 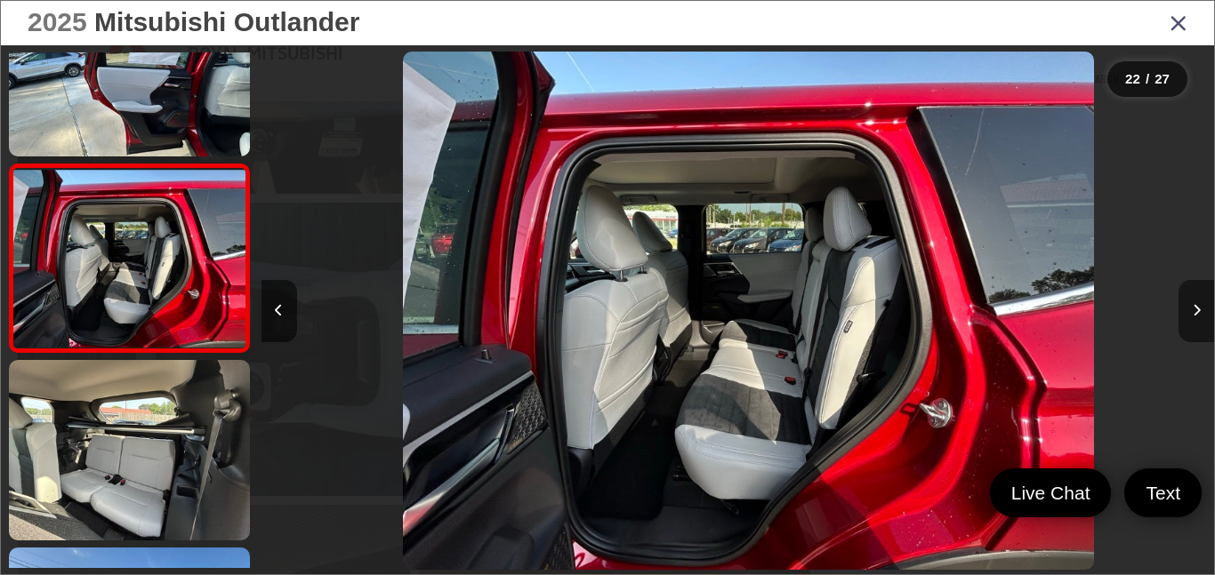 I want to click on button: Next image, so click(x=1196, y=311).